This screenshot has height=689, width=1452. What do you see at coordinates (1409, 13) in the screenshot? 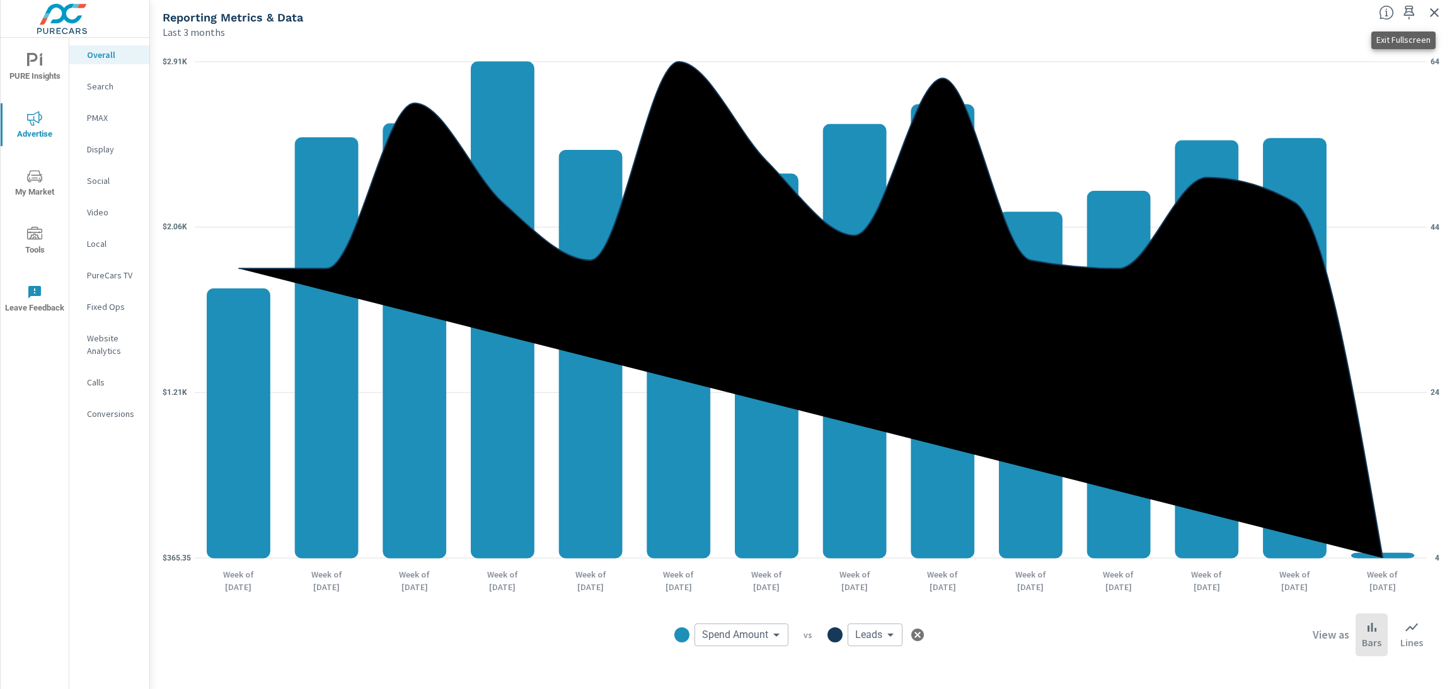
I see `span: Save this to your personalized report` at bounding box center [1409, 13].